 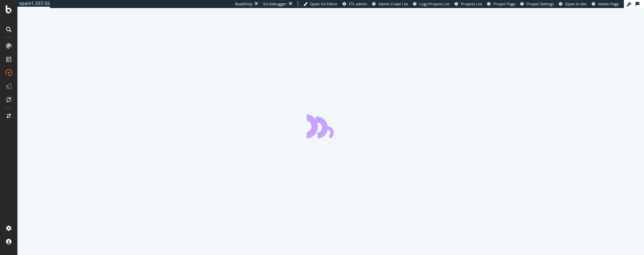 What do you see at coordinates (275, 4) in the screenshot?
I see `div: Viz Debugger:` at bounding box center [275, 4].